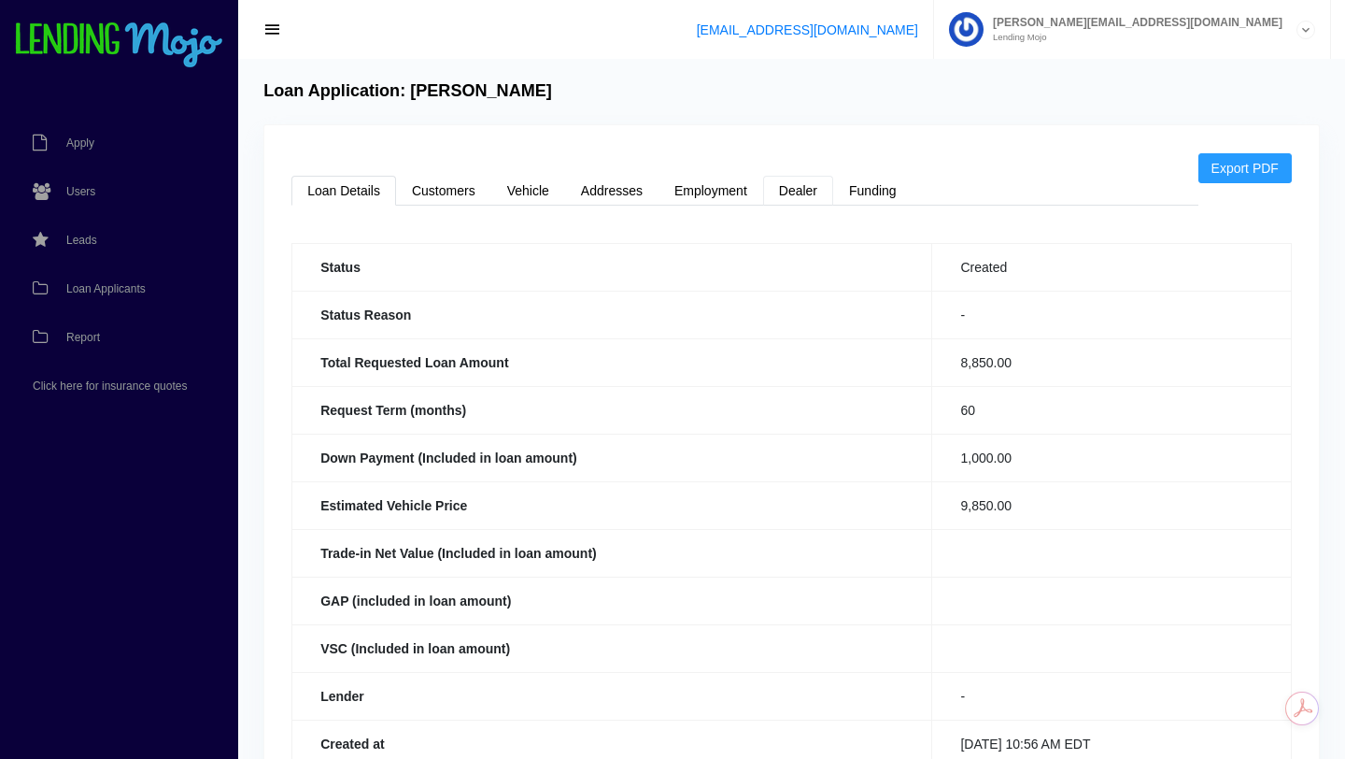 The height and width of the screenshot is (759, 1345). I want to click on span: Click here for insurance quotes, so click(109, 386).